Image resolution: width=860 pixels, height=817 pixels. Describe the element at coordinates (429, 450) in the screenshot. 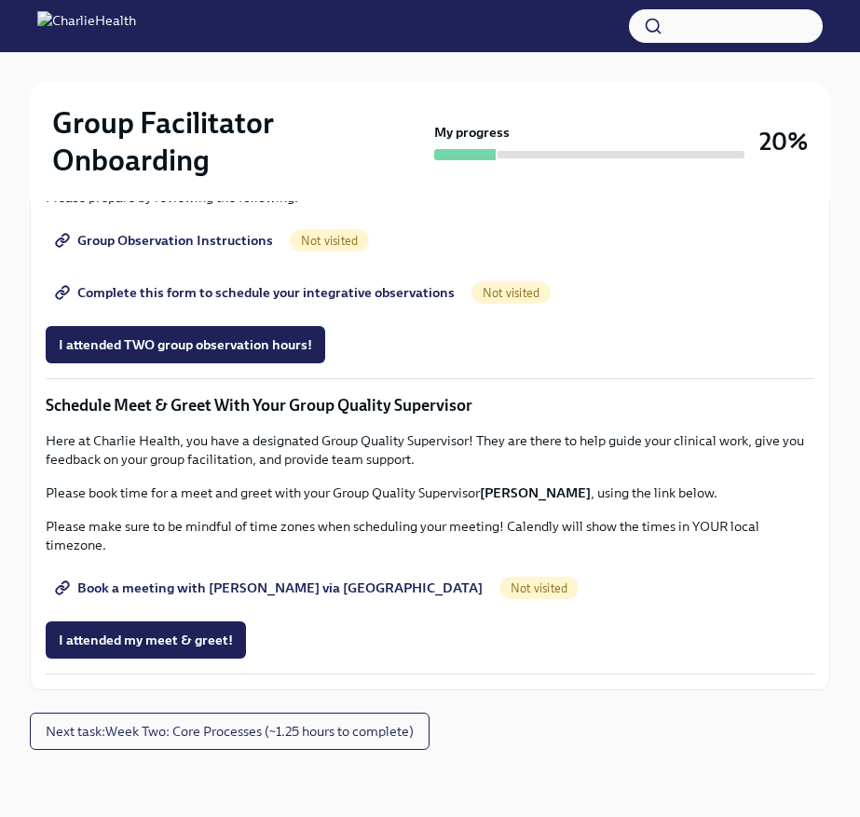

I see `p: Here at Charlie Health, you have a designated Group Quality Supervisor! They are there to help gu...` at that location.